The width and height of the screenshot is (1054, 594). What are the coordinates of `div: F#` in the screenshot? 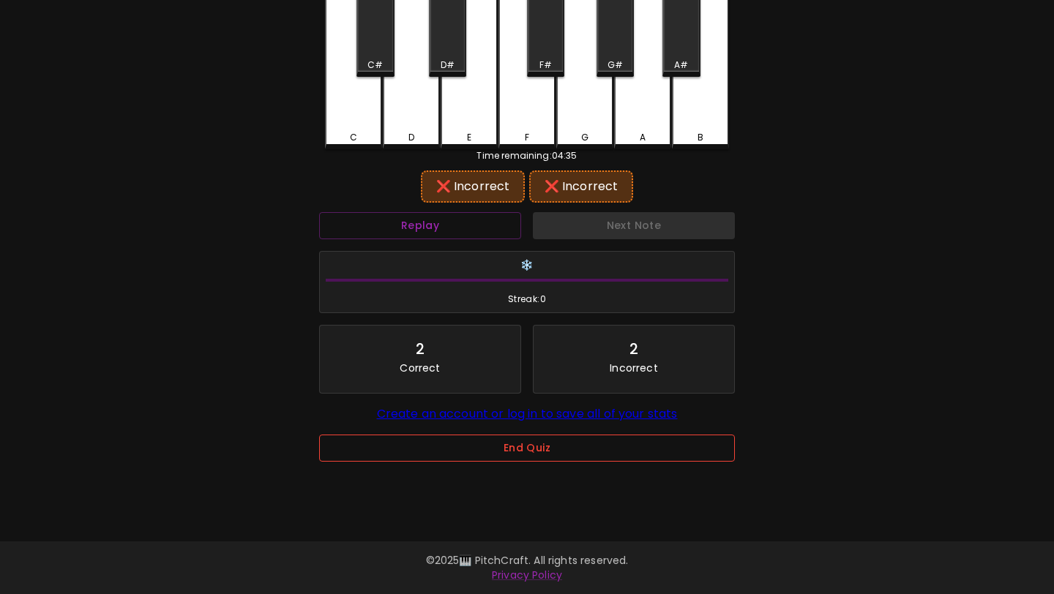 It's located at (545, 65).